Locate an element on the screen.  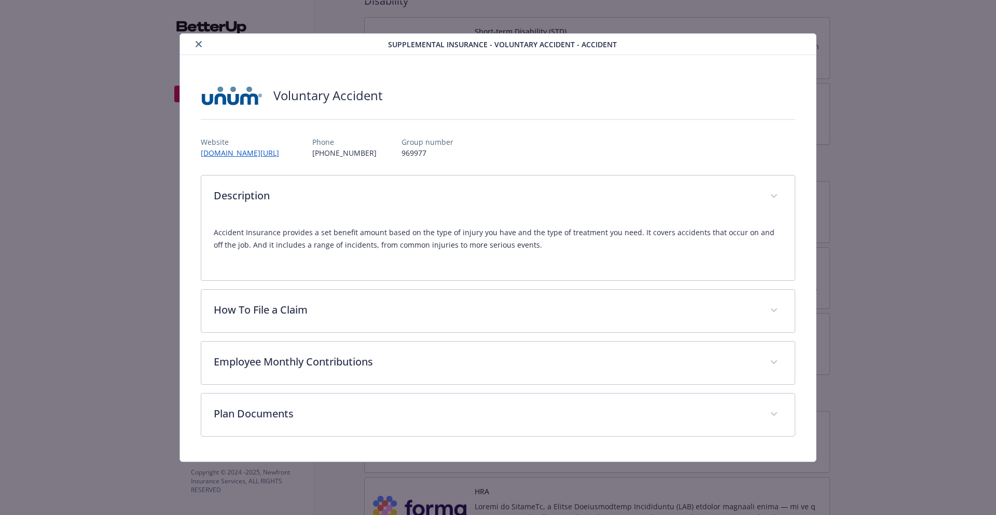
p: How To File a Claim is located at coordinates (486, 310).